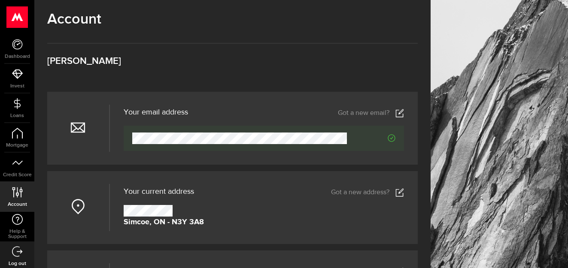  I want to click on h1: Account, so click(232, 19).